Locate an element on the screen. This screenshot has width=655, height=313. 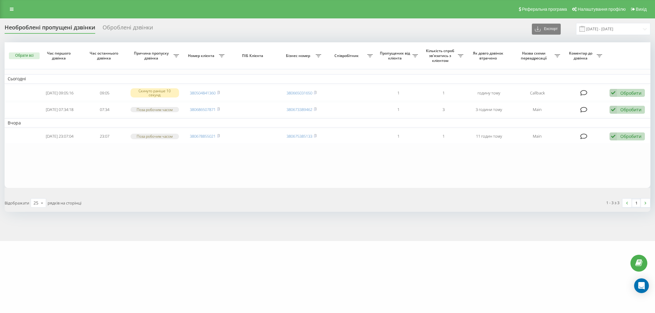
div: Оброблені дзвінки is located at coordinates (128, 29).